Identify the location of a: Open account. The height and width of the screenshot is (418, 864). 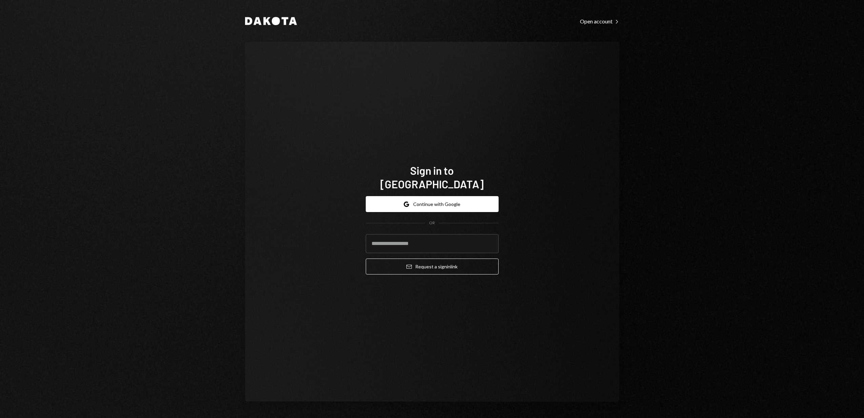
(600, 21).